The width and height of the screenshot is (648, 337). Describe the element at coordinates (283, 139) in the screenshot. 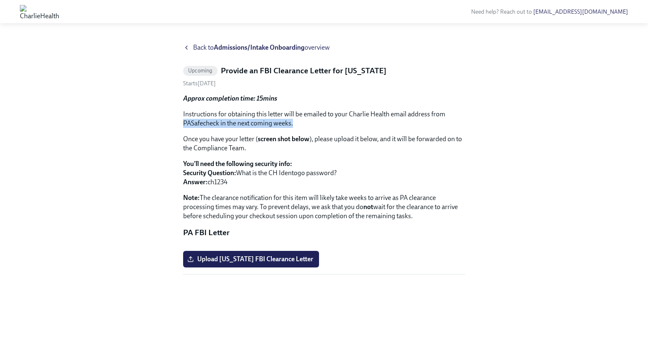

I see `strong: screen shot below` at that location.